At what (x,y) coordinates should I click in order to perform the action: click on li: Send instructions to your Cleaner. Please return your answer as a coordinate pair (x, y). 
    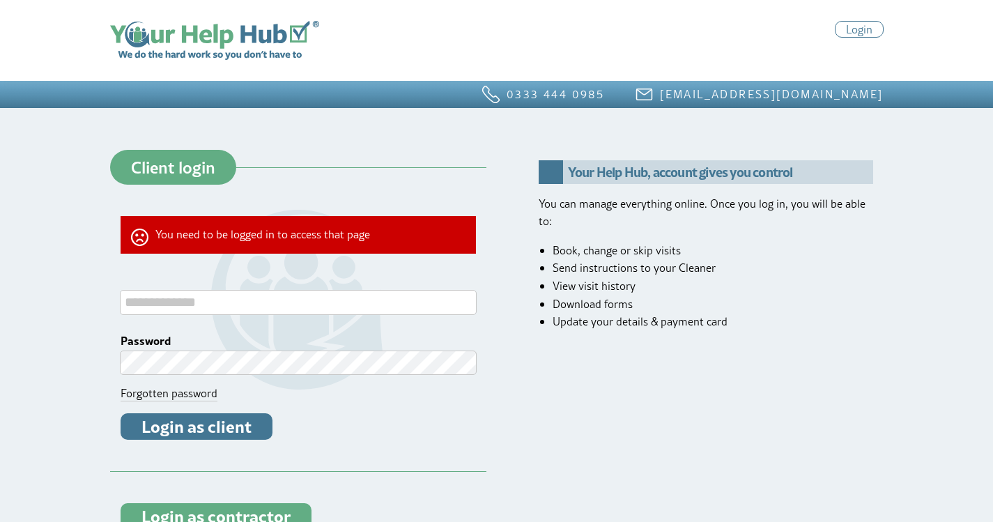
    Looking at the image, I should click on (713, 268).